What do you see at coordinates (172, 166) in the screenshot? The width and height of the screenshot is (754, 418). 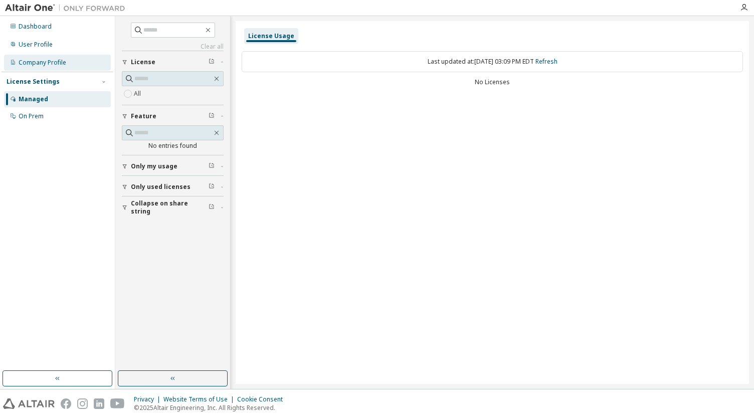 I see `button: Only my usage` at bounding box center [172, 166].